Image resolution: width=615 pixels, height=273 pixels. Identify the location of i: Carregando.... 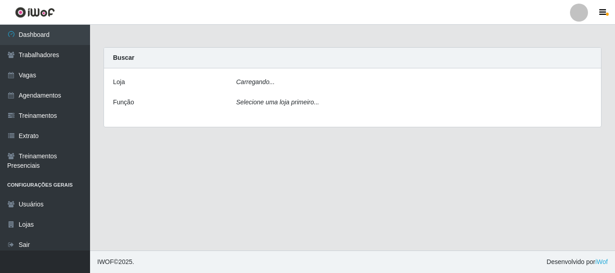
(256, 82).